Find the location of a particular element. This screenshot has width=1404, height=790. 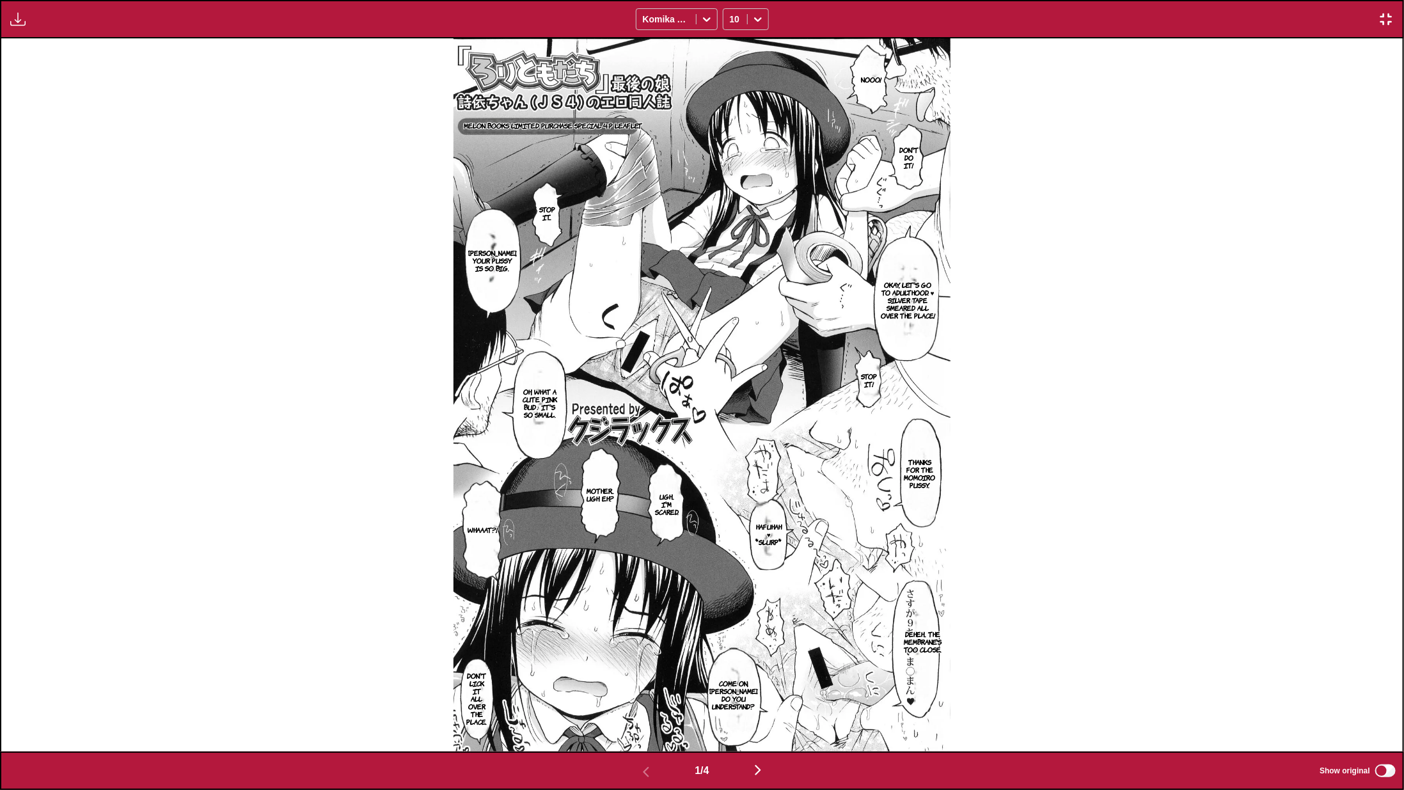

p: Mother... Ugh. Eh? is located at coordinates (600, 495).